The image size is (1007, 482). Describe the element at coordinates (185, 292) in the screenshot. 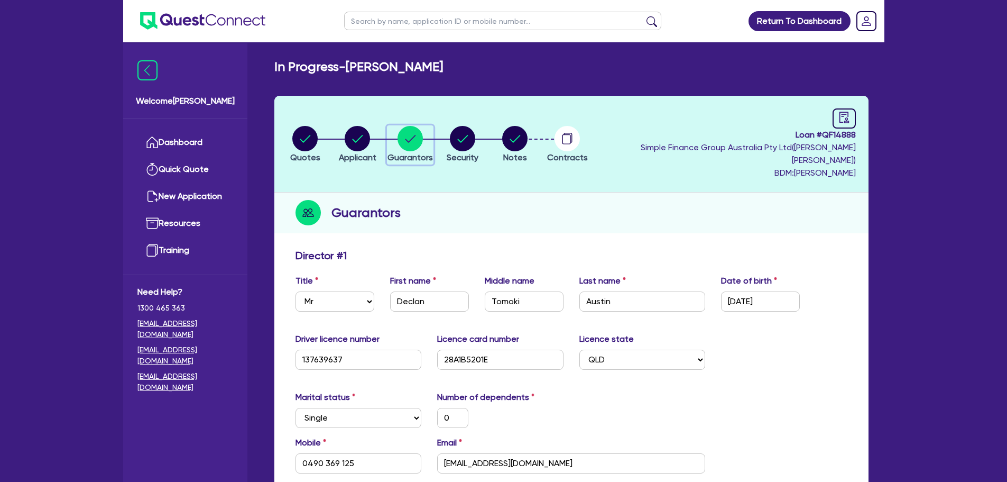

I see `span: Need Help?` at that location.